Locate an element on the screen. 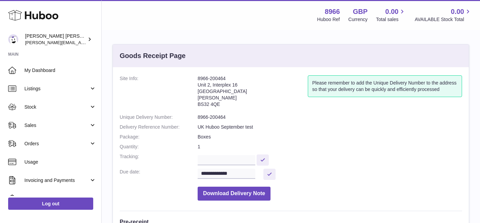 The width and height of the screenshot is (480, 223). dd: 8966-200464 is located at coordinates (330, 117).